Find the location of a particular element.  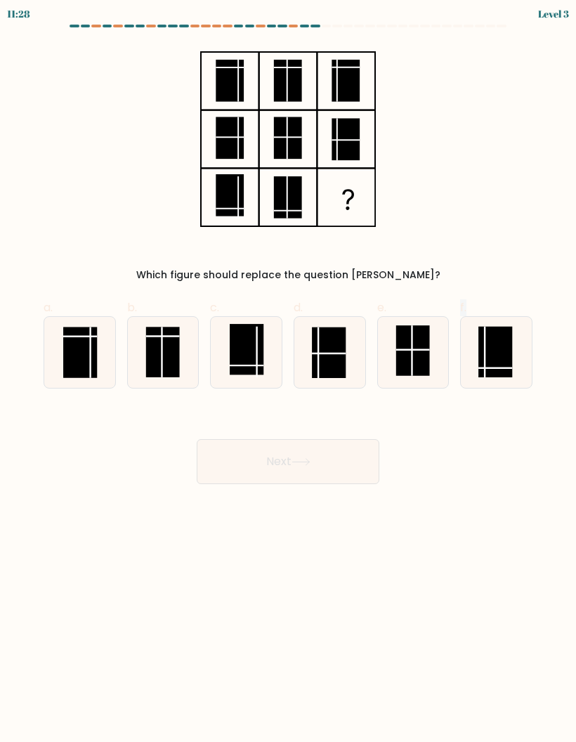

div: Level 3 is located at coordinates (554, 13).